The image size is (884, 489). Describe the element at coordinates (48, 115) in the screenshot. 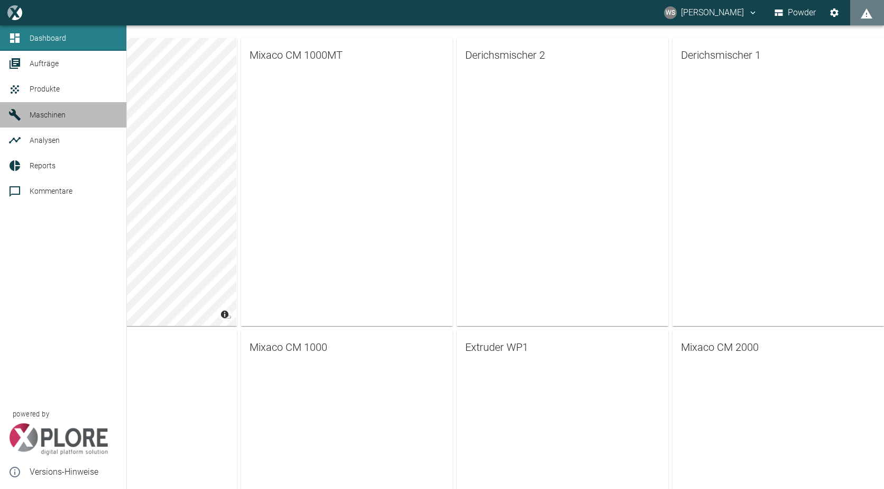

I see `span: Maschinen` at that location.